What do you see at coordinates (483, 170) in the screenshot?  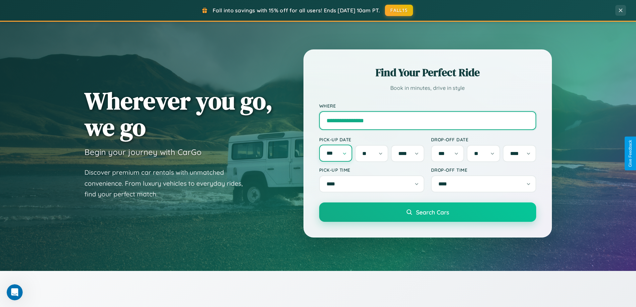 I see `label: Drop-off Time` at bounding box center [483, 170].